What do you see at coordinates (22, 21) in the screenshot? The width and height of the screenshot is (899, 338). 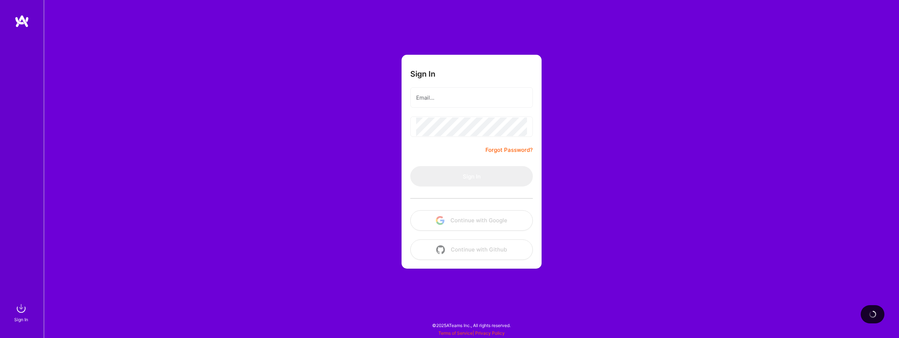 I see `img: logo` at bounding box center [22, 21].